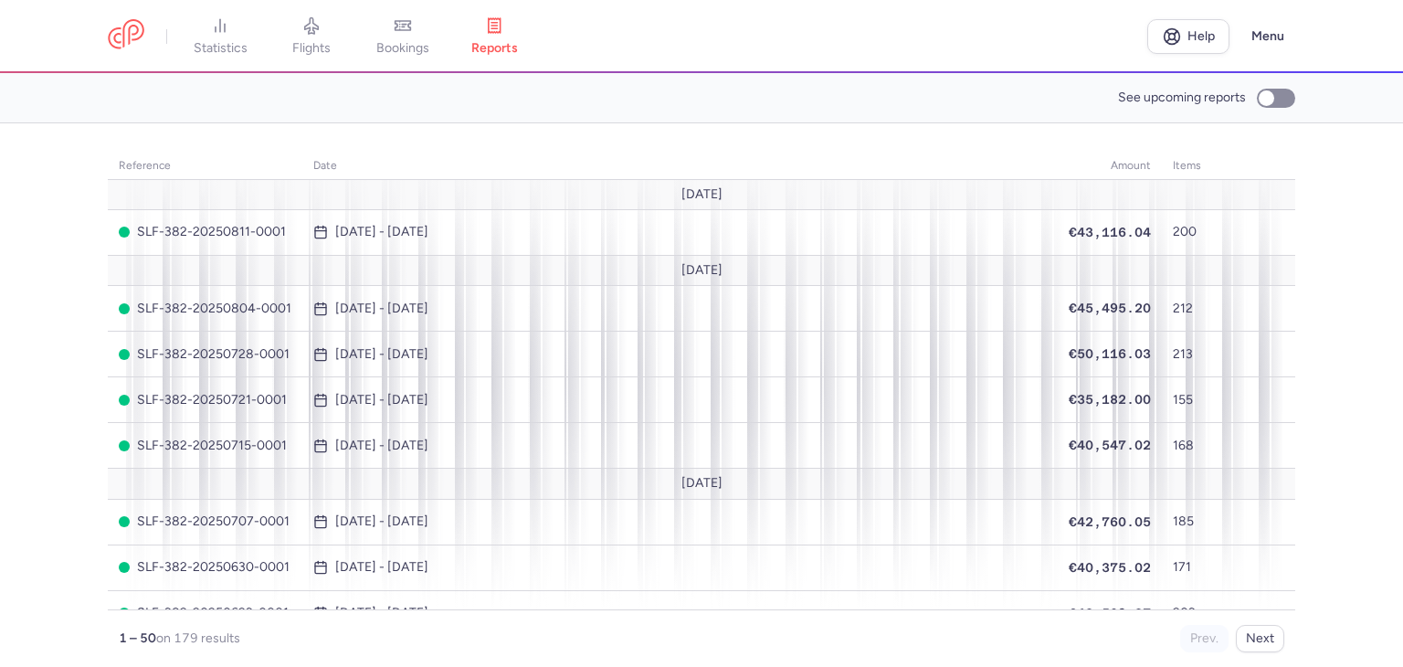 This screenshot has width=1403, height=667. I want to click on span: SLF-382-20250728-0001, so click(205, 354).